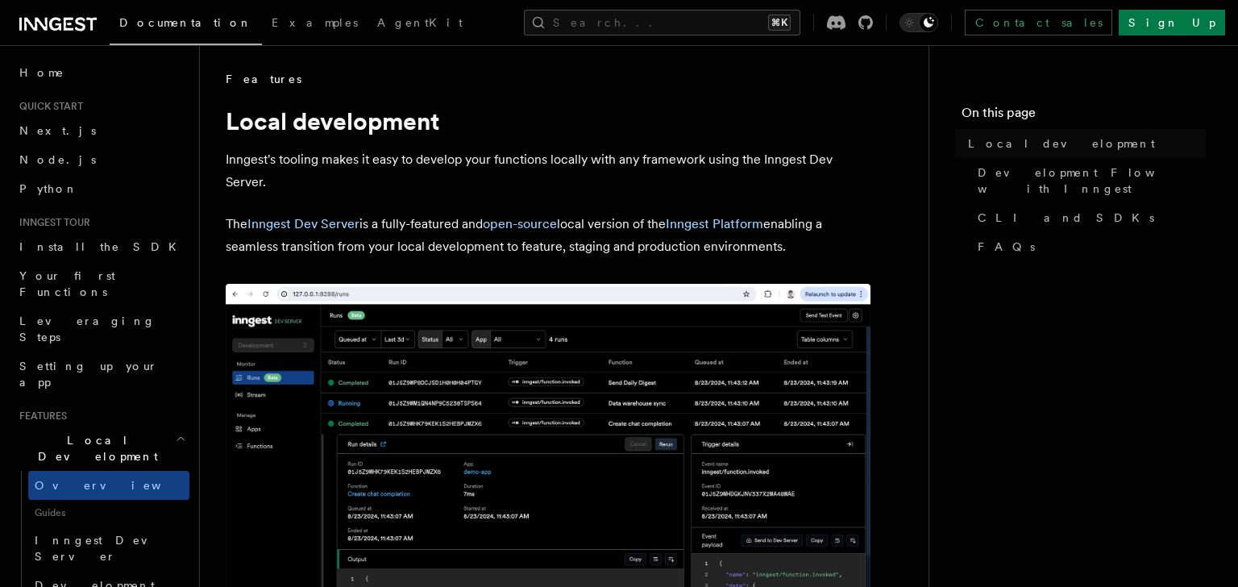 The image size is (1238, 587). I want to click on span: Inngest tour, so click(52, 222).